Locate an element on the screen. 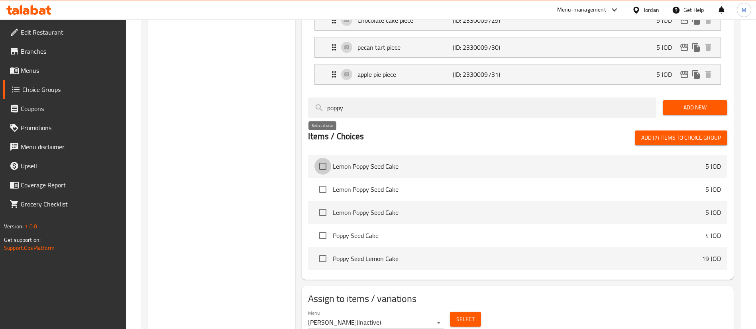  a: Coupons is located at coordinates (65, 109).